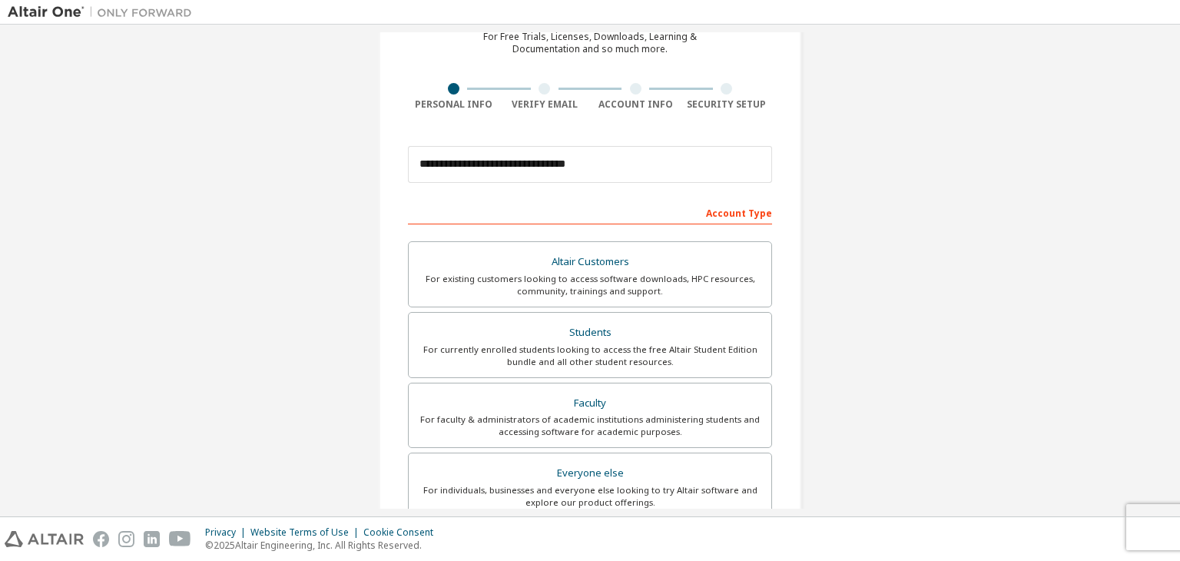  I want to click on div: Security Setup, so click(727, 104).